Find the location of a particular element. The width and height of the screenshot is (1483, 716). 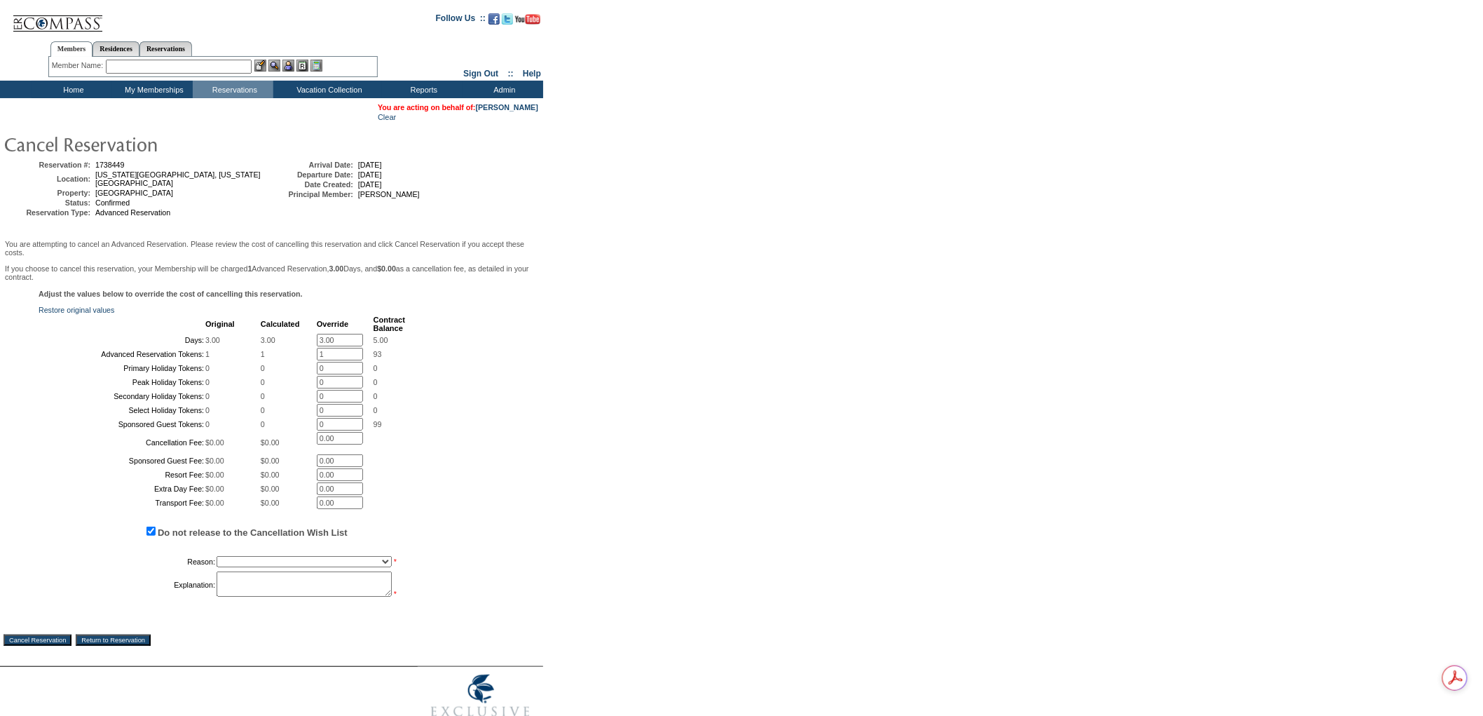

div: Member Name: is located at coordinates (79, 65).